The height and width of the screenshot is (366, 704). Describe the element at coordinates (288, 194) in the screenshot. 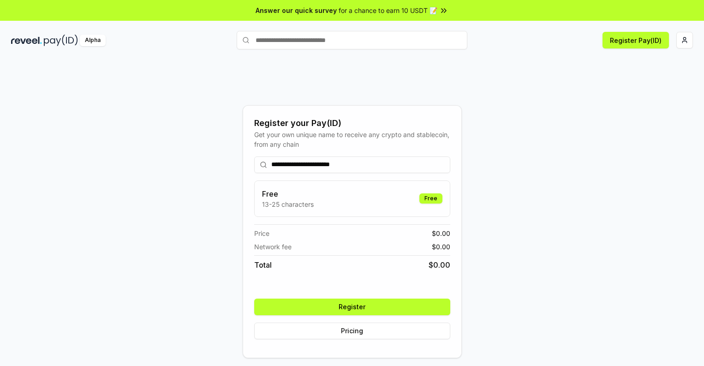

I see `h3: Free` at that location.